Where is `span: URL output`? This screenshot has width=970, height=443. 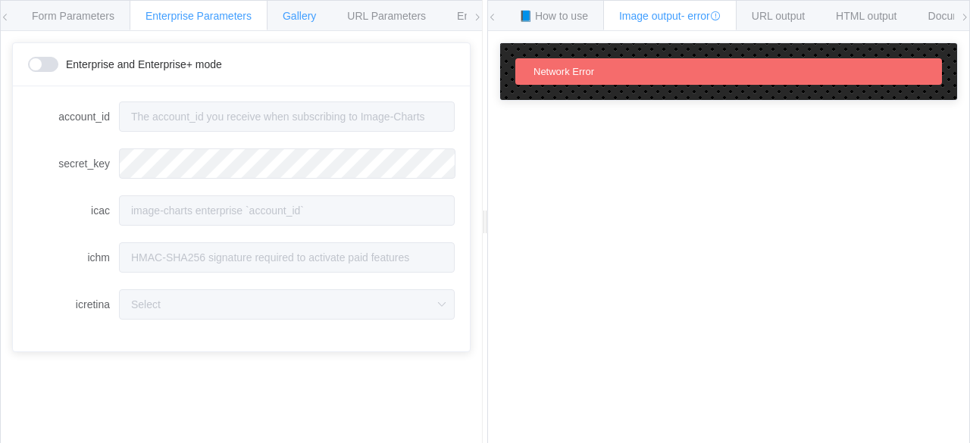 span: URL output is located at coordinates (779, 16).